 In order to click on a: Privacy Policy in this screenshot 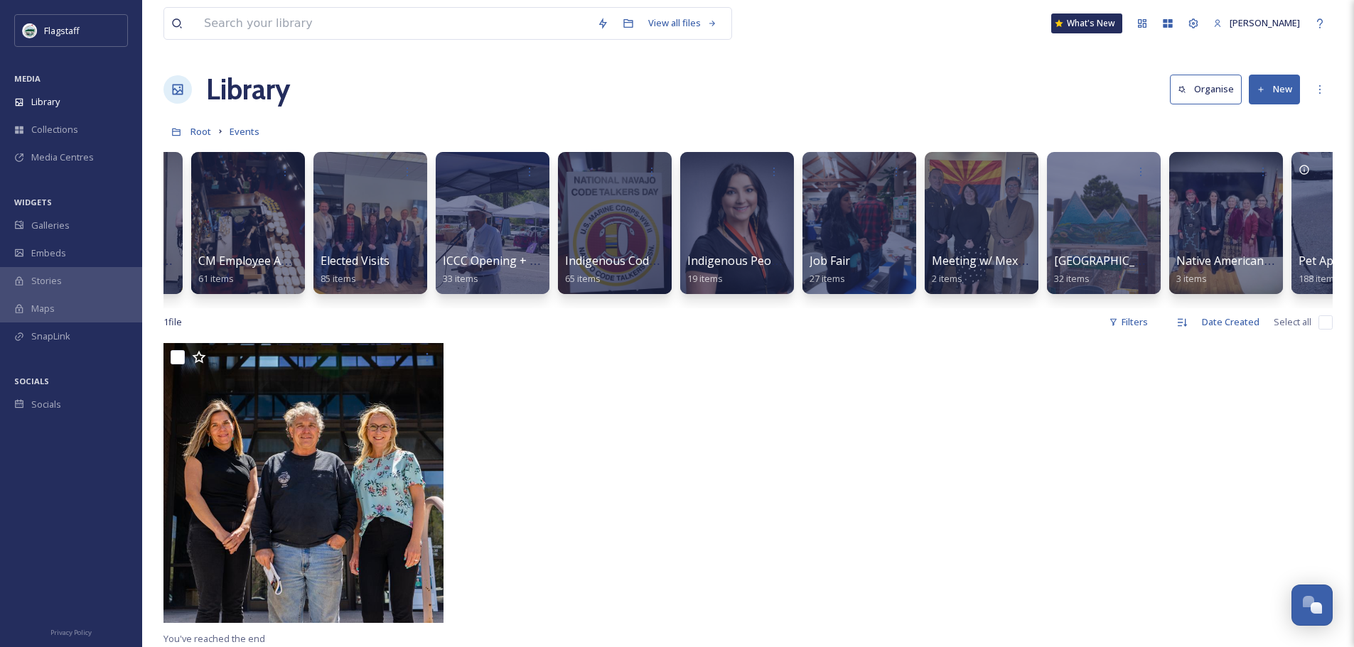, I will do `click(71, 632)`.